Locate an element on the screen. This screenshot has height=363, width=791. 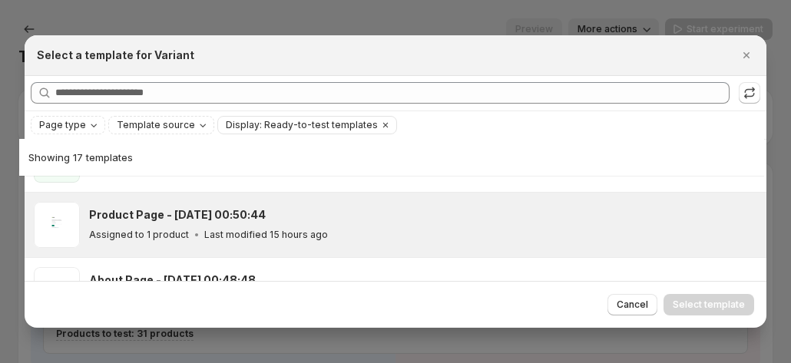
span: Display: Ready-to-test templates is located at coordinates (302, 125).